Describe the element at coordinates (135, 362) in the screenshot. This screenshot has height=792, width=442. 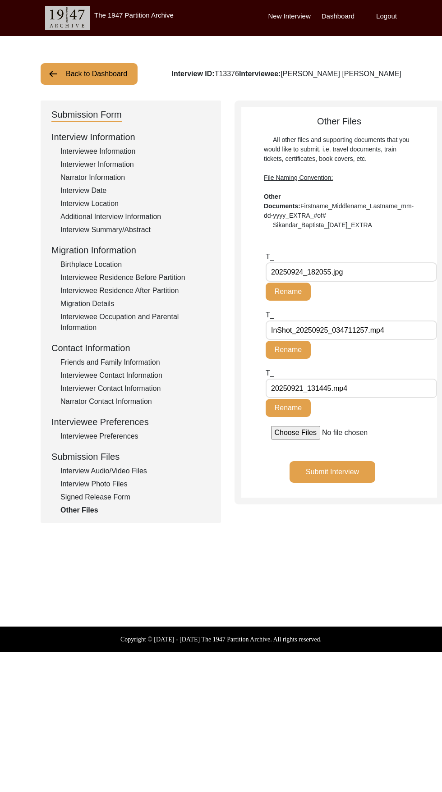
I see `div: Friends and Family Information` at that location.